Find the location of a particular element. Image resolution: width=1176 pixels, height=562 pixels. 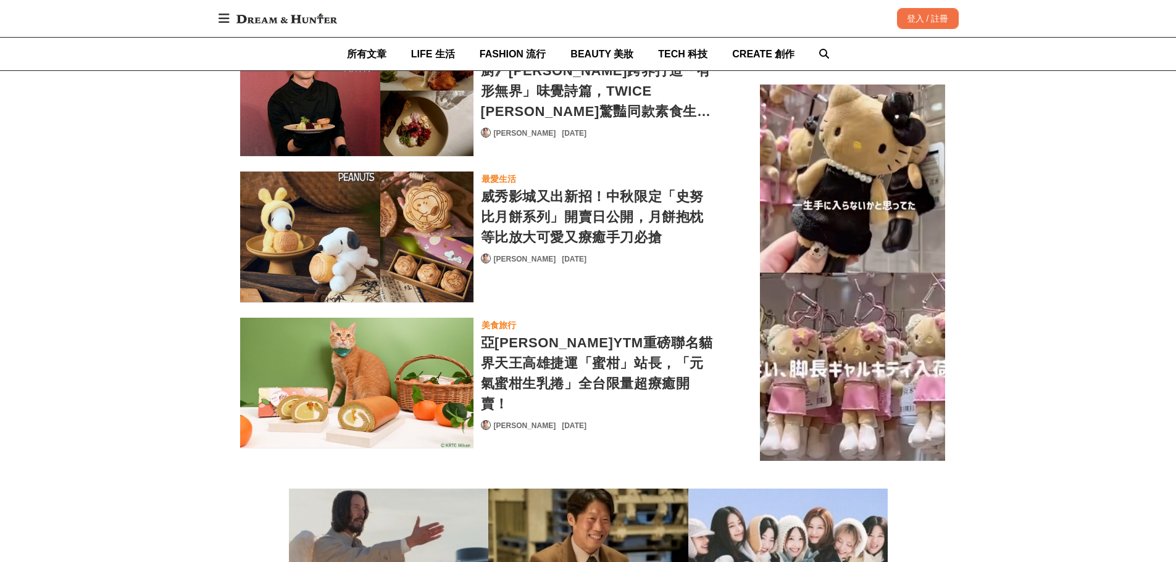

a: 嵩 sung 攜手《黑白大廚》林熙元跨界打造「有形無界」味覺詩篇，TWICE 子瑜驚豔同款素食生魚片，將料理推向感官藝術 is located at coordinates (357, 91).